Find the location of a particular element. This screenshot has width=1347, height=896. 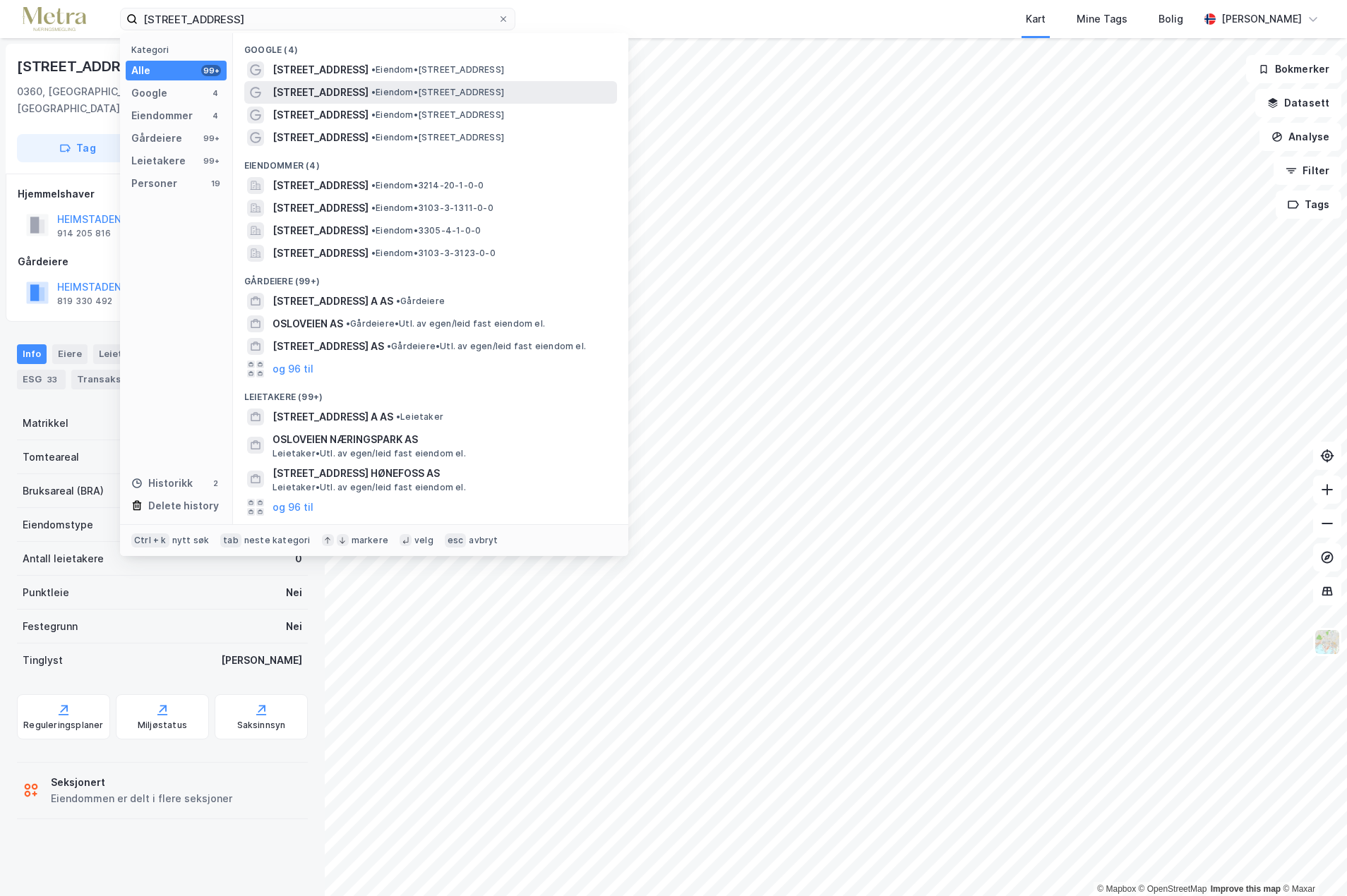

div: Bolig is located at coordinates (1171, 19).